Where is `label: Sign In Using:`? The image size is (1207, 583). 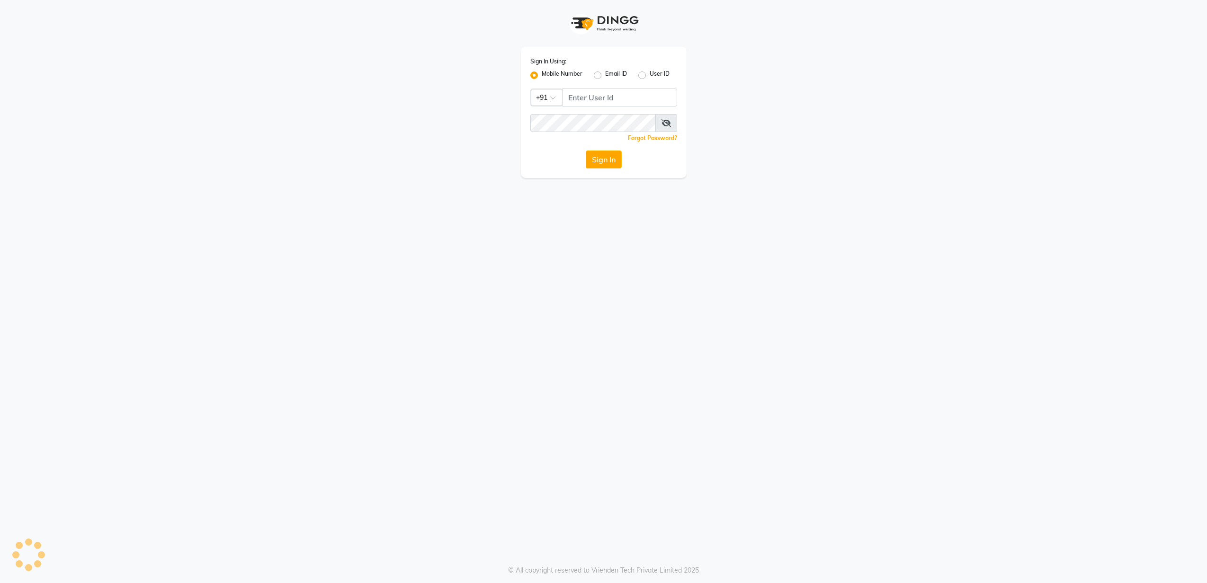 label: Sign In Using: is located at coordinates (548, 62).